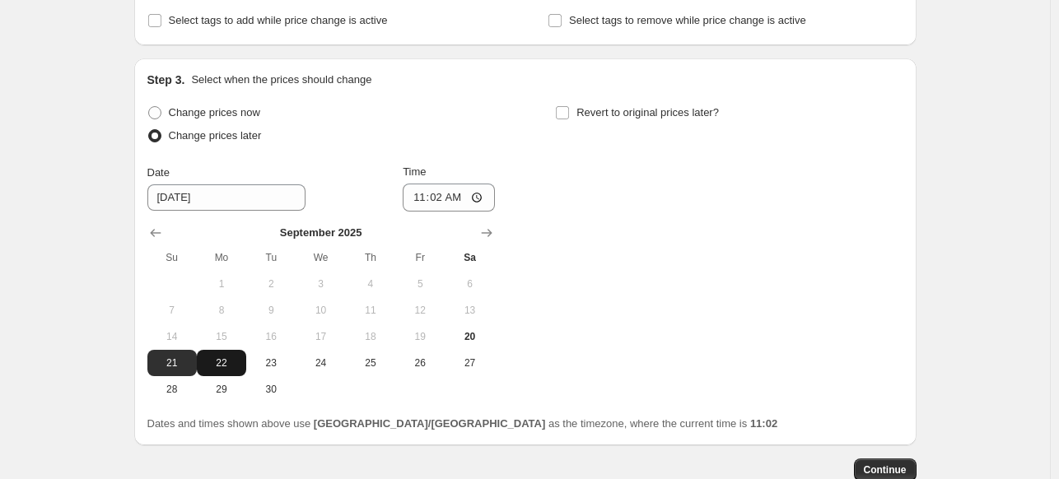 The image size is (1059, 479). Describe the element at coordinates (371, 363) in the screenshot. I see `span: 25` at that location.